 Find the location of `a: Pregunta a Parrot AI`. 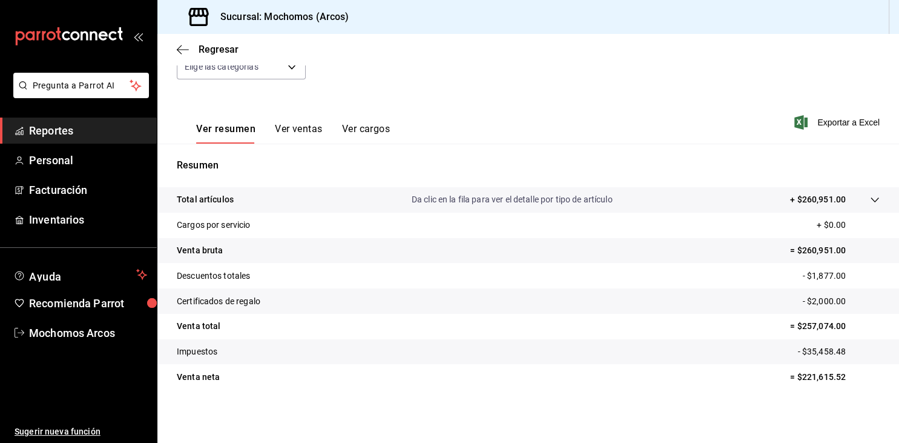

a: Pregunta a Parrot AI is located at coordinates (79, 94).